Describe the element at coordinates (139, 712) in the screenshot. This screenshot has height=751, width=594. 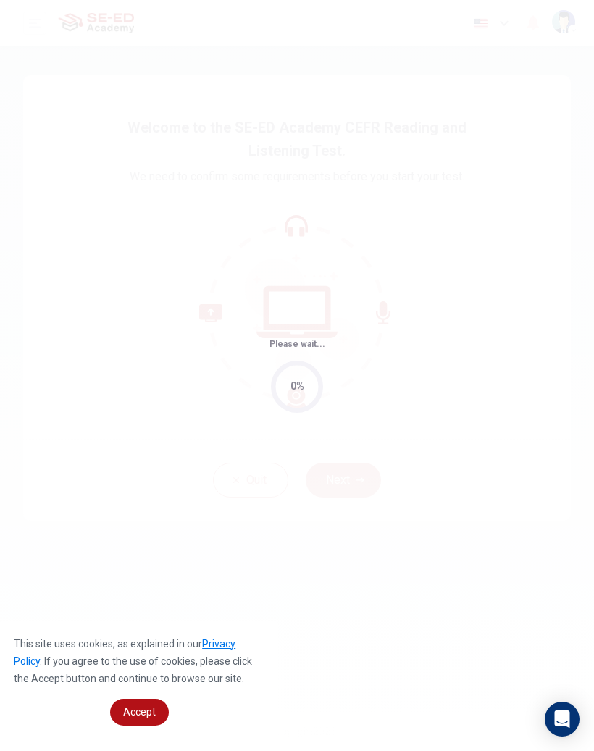
I see `span: Accept` at that location.